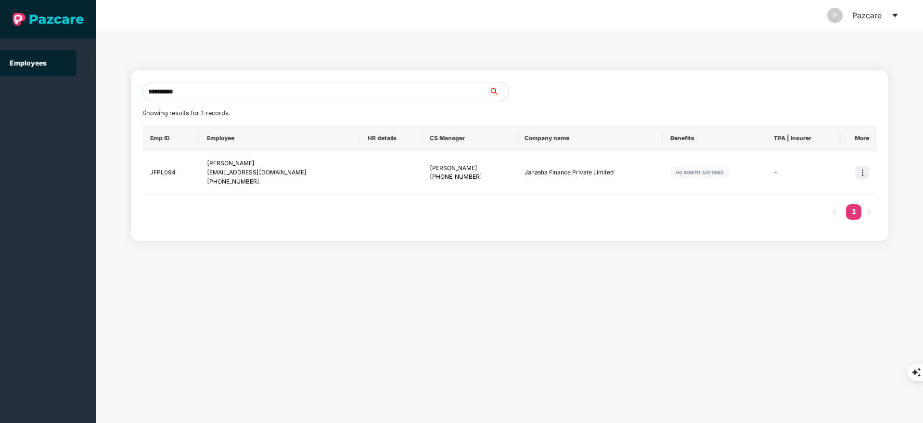 This screenshot has width=923, height=423. I want to click on td: JFPL094, so click(171, 173).